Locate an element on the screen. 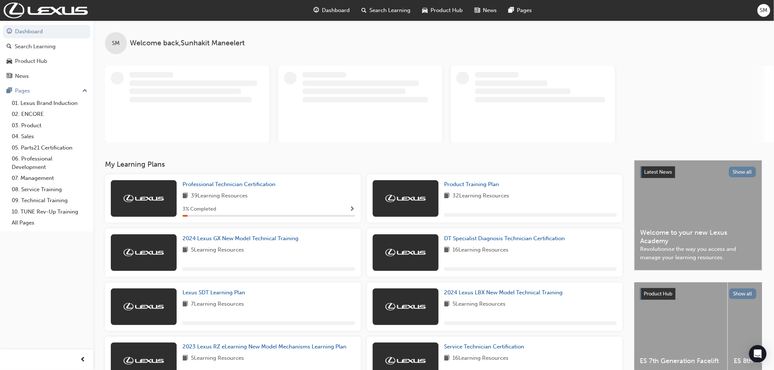 The image size is (774, 370). span: Revolutionise the way you access and manage your learning resources. is located at coordinates (699, 253).